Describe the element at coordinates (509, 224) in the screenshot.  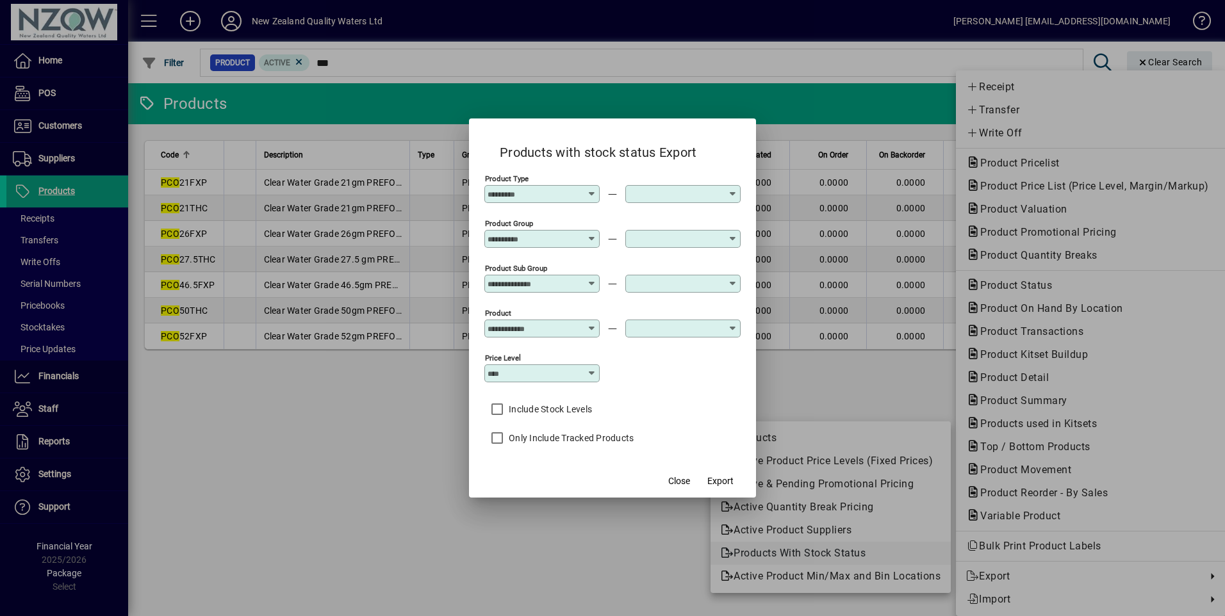
I see `mat-label: Product Group` at that location.